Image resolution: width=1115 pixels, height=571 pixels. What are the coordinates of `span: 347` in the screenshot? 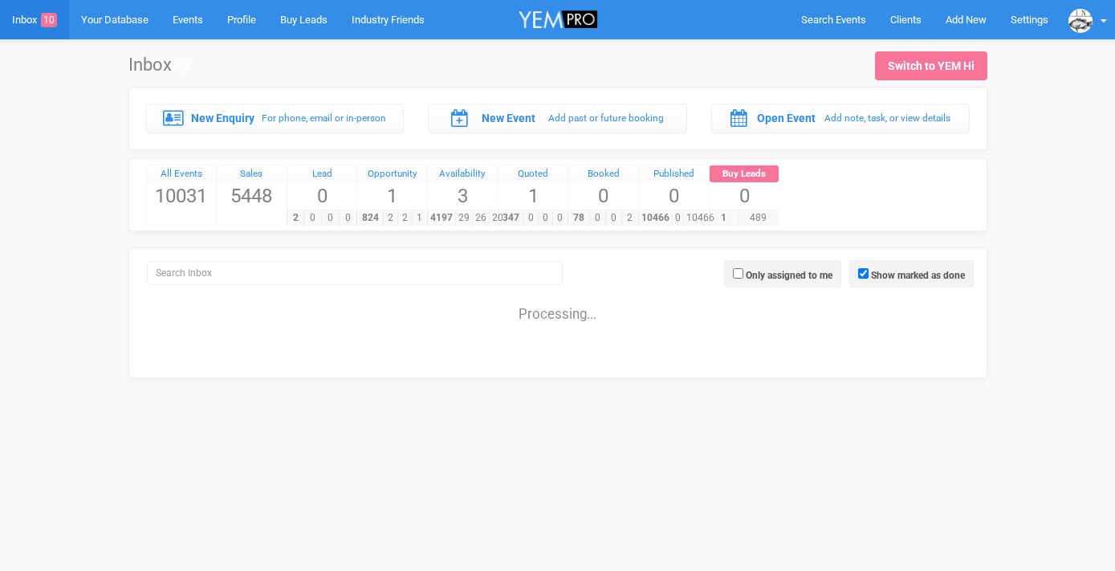 It's located at (510, 218).